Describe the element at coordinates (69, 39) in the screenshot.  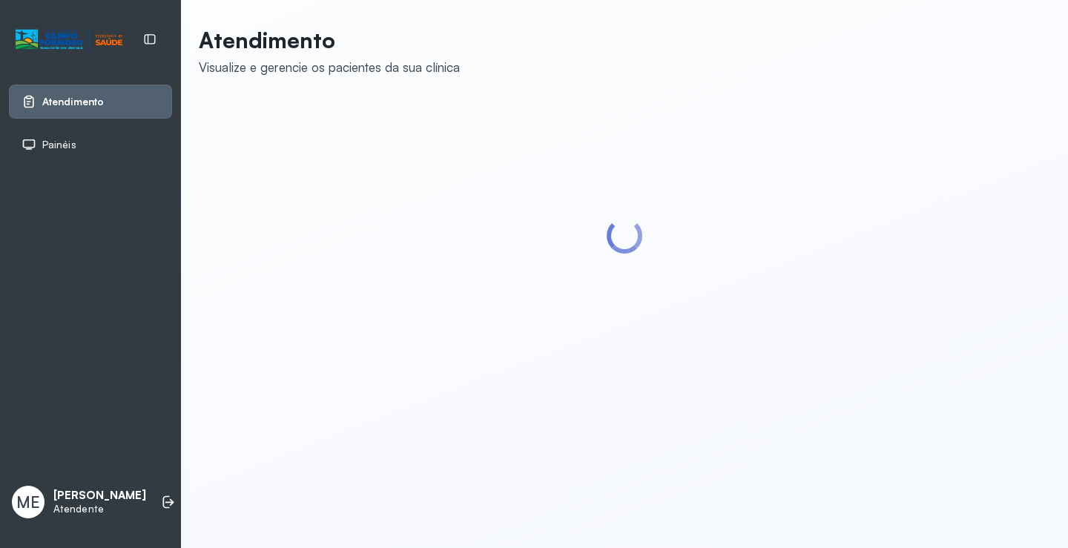
I see `img: Logotipo do estabelecimento` at that location.